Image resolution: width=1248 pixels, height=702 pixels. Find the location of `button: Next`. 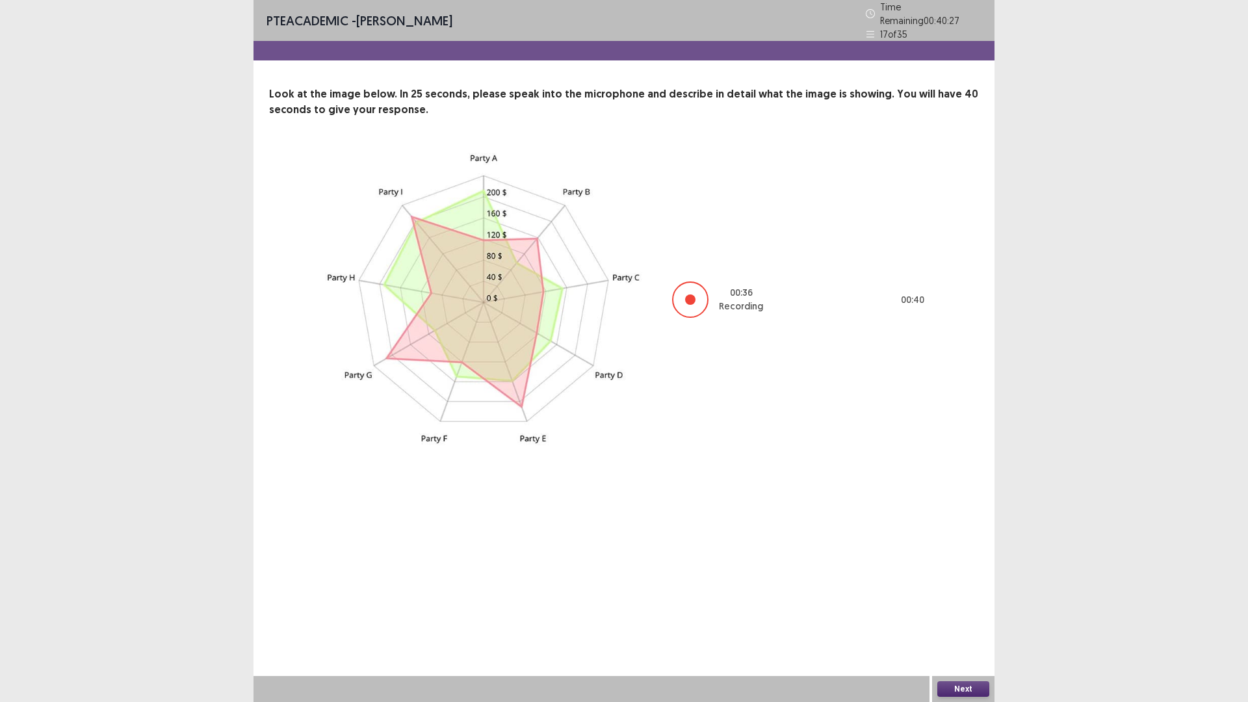

button: Next is located at coordinates (963, 689).